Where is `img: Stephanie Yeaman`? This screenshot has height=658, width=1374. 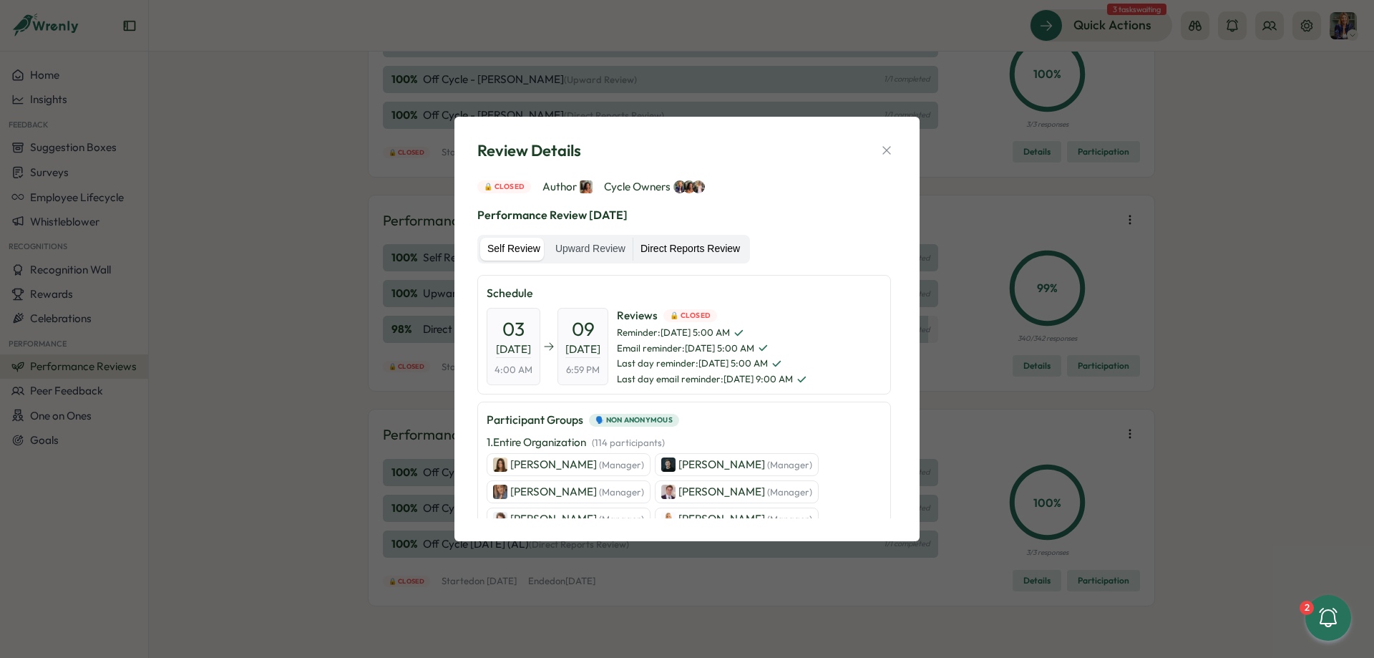 img: Stephanie Yeaman is located at coordinates (500, 464).